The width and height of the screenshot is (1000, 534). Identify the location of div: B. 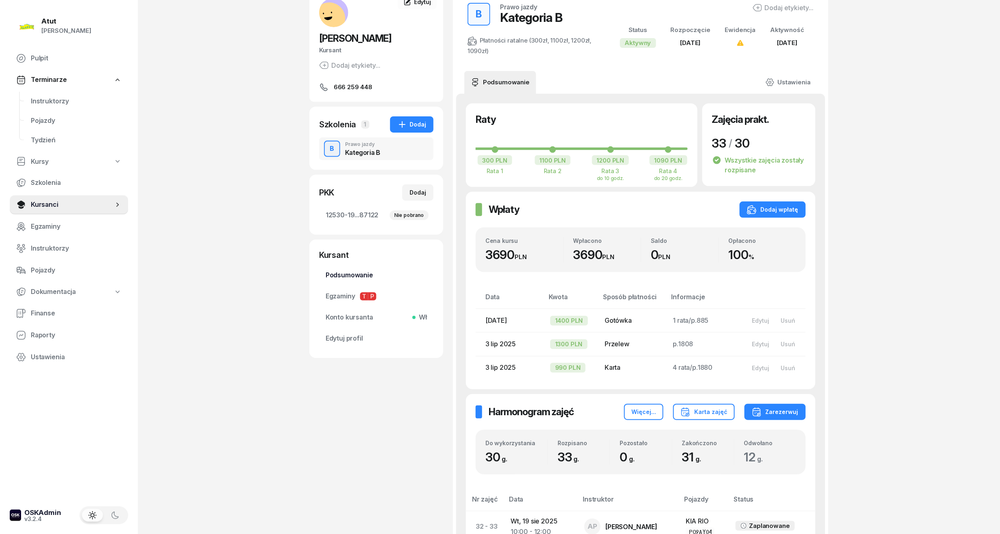
(332, 149).